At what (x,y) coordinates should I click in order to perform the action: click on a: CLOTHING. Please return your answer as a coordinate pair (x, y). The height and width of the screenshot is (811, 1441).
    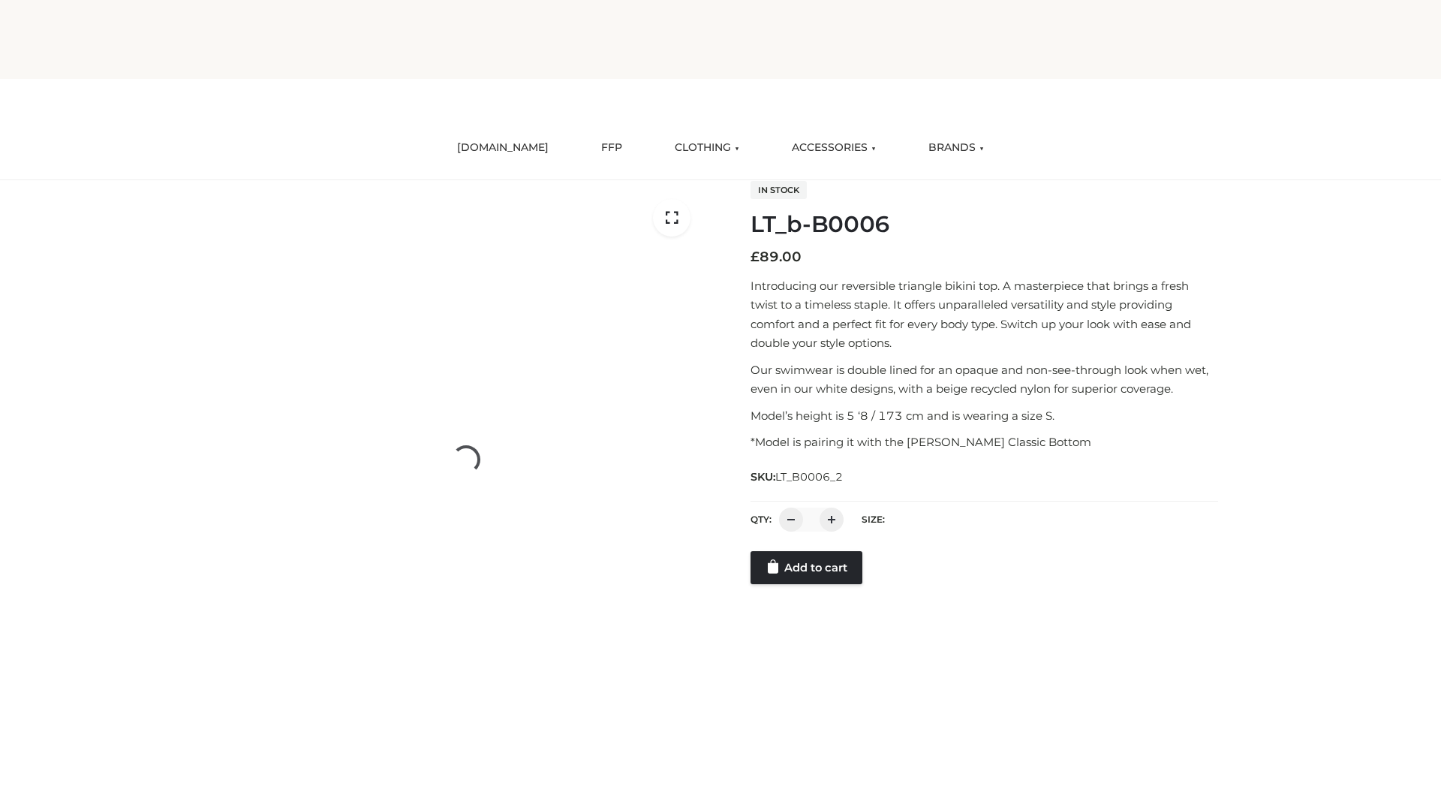
    Looking at the image, I should click on (707, 148).